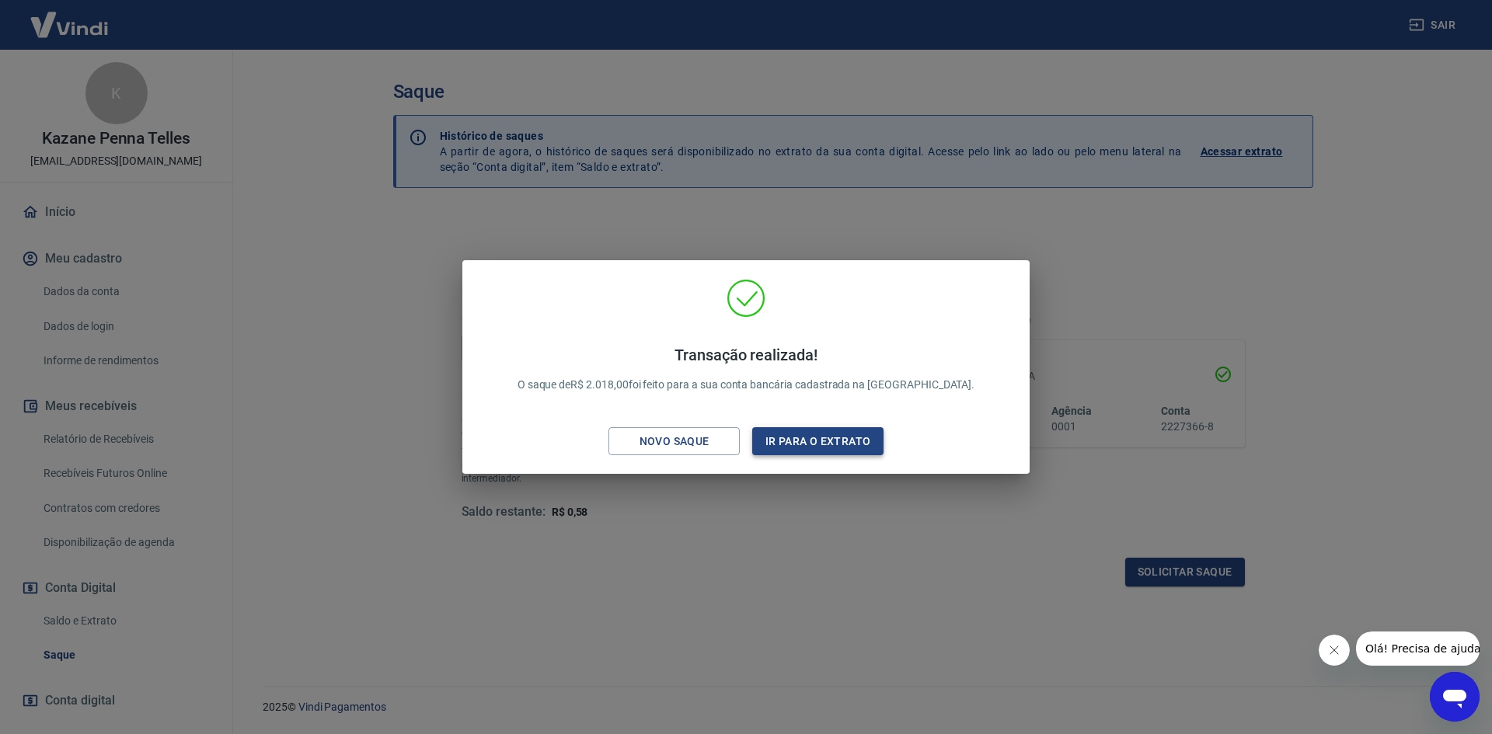 This screenshot has width=1492, height=734. What do you see at coordinates (675, 441) in the screenshot?
I see `div: Novo saque` at bounding box center [675, 441].